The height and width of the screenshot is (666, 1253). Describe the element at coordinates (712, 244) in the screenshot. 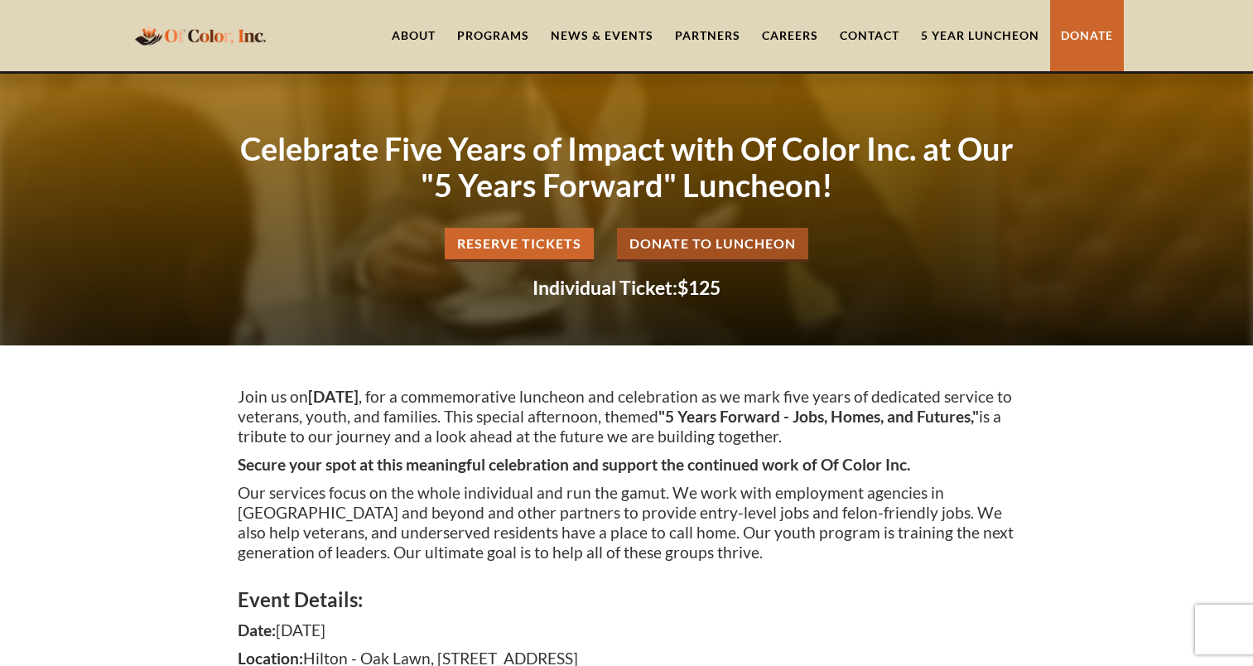

I see `a: Donate to Luncheon` at that location.